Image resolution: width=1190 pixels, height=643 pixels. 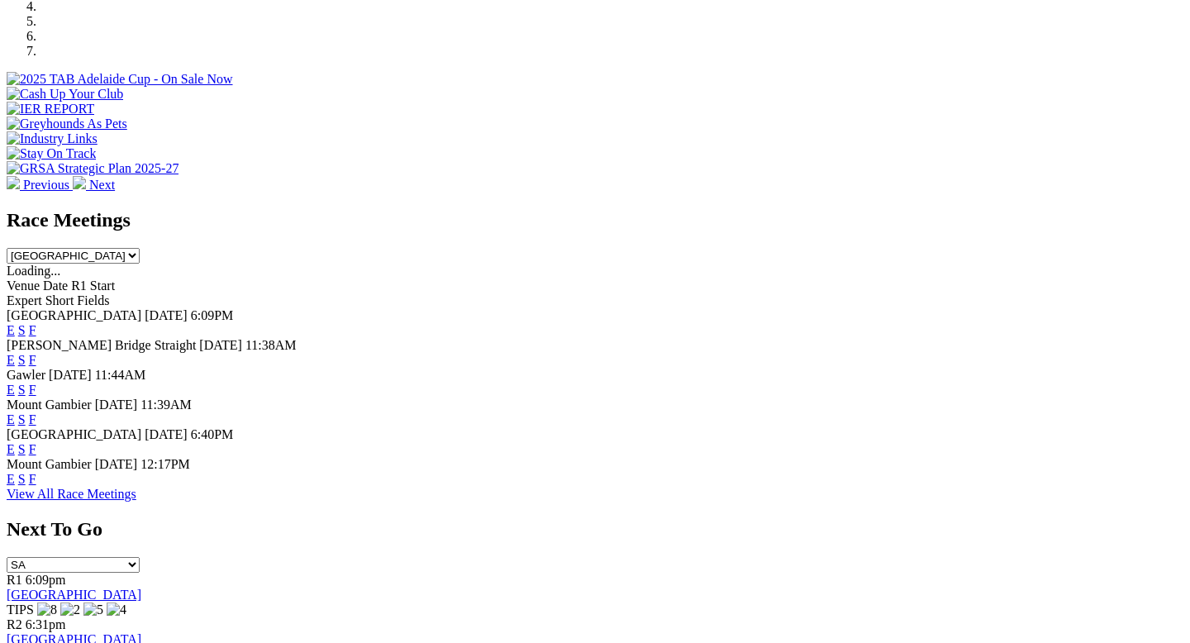 I want to click on img: 5, so click(x=93, y=610).